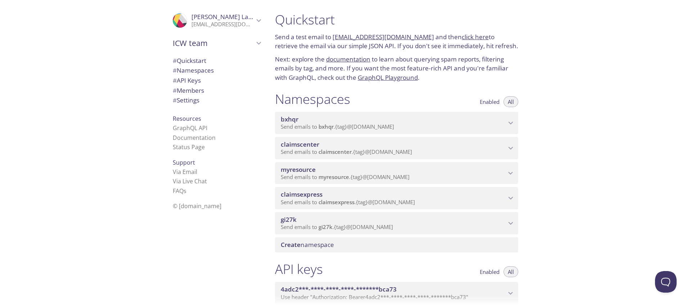 Image resolution: width=691 pixels, height=307 pixels. I want to click on a: Via Live Chat, so click(190, 181).